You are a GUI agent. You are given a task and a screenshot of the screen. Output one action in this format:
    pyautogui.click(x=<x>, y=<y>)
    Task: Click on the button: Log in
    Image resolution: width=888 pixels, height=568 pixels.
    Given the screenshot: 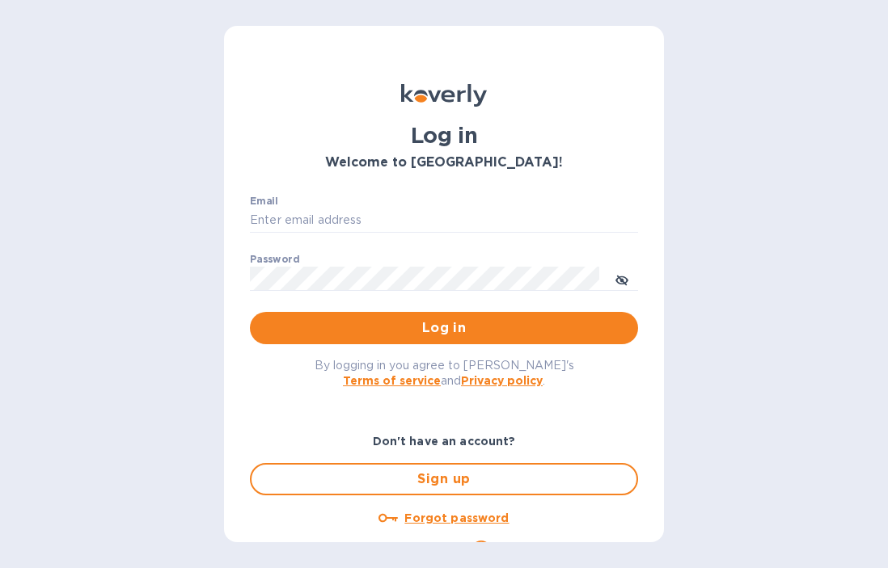 What is the action you would take?
    pyautogui.click(x=444, y=328)
    